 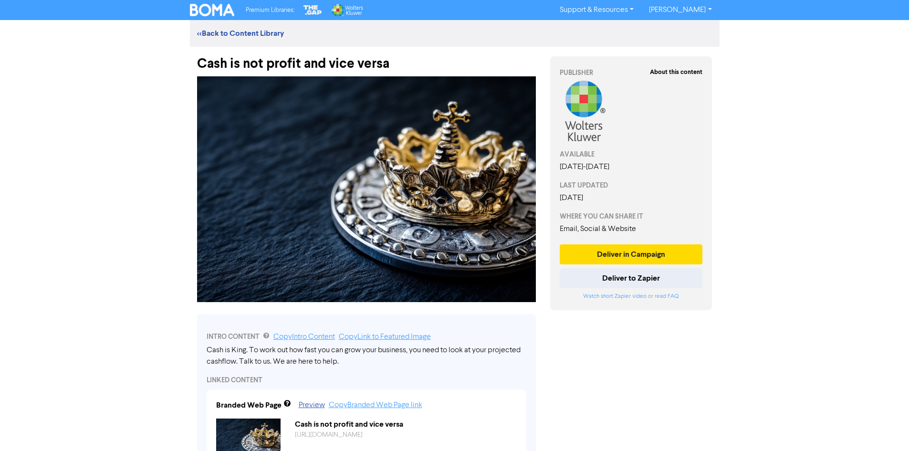 What do you see at coordinates (385, 337) in the screenshot?
I see `a: Copy Link to Featured Image` at bounding box center [385, 337].